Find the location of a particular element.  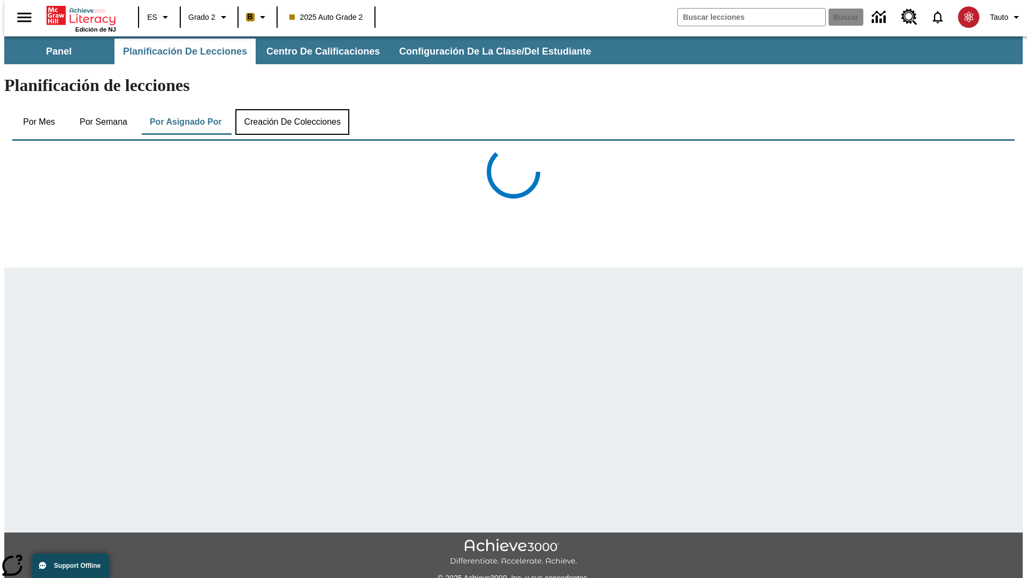

h1: Planificación de lecciones is located at coordinates (513, 85).